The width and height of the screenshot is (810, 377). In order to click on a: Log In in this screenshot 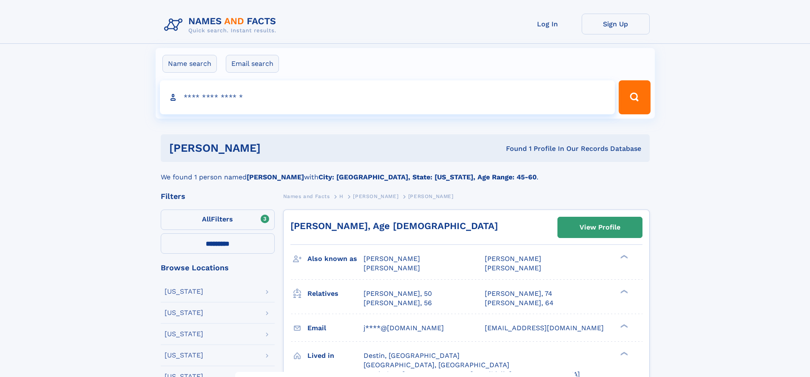, I will do `click(548, 24)`.